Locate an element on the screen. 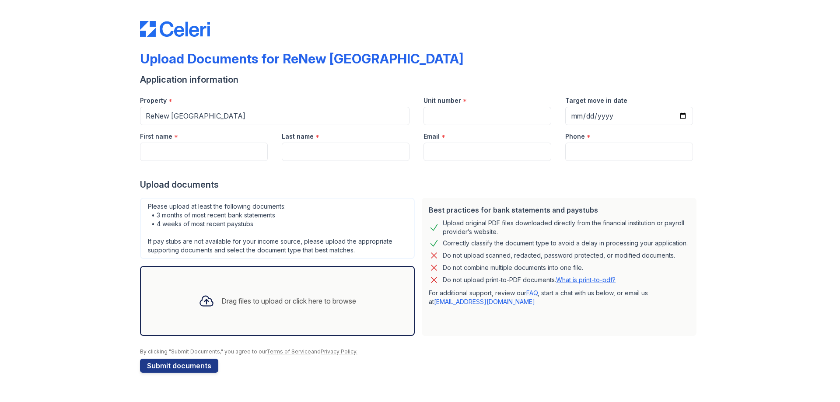  div: Application information is located at coordinates (420, 80).